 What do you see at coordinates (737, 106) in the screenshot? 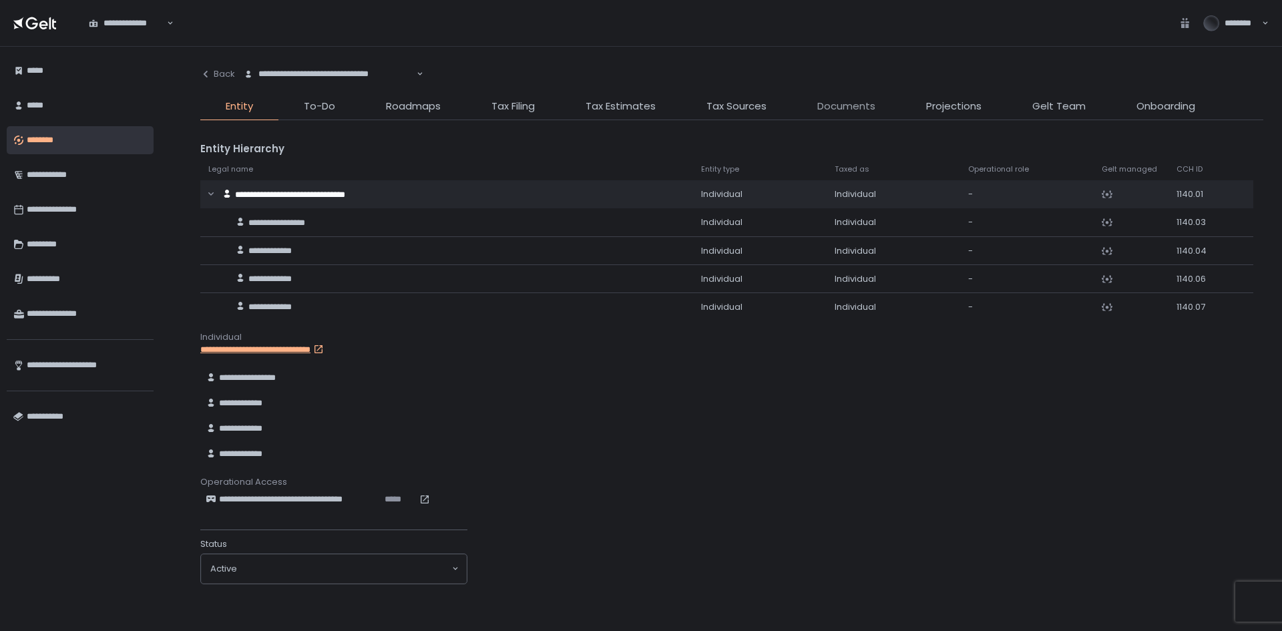
I see `span: Tax Sources` at bounding box center [737, 106].